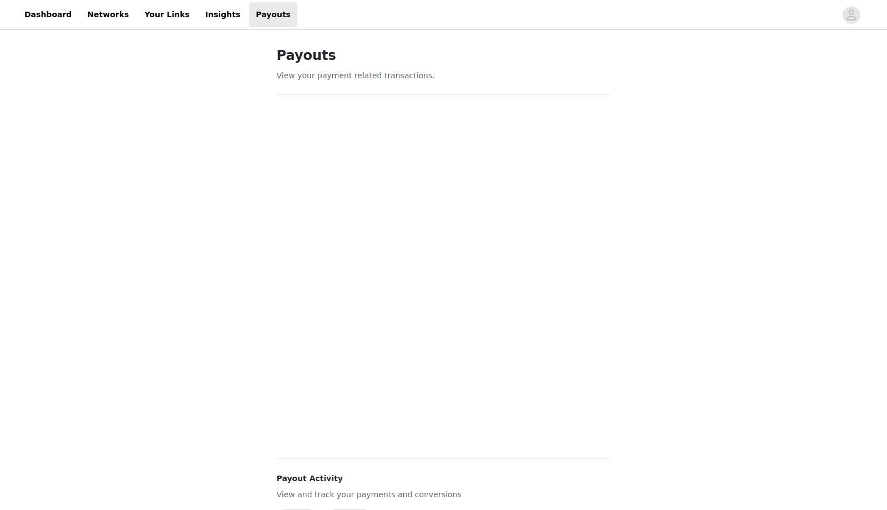 The image size is (887, 510). I want to click on div: avatar, so click(851, 15).